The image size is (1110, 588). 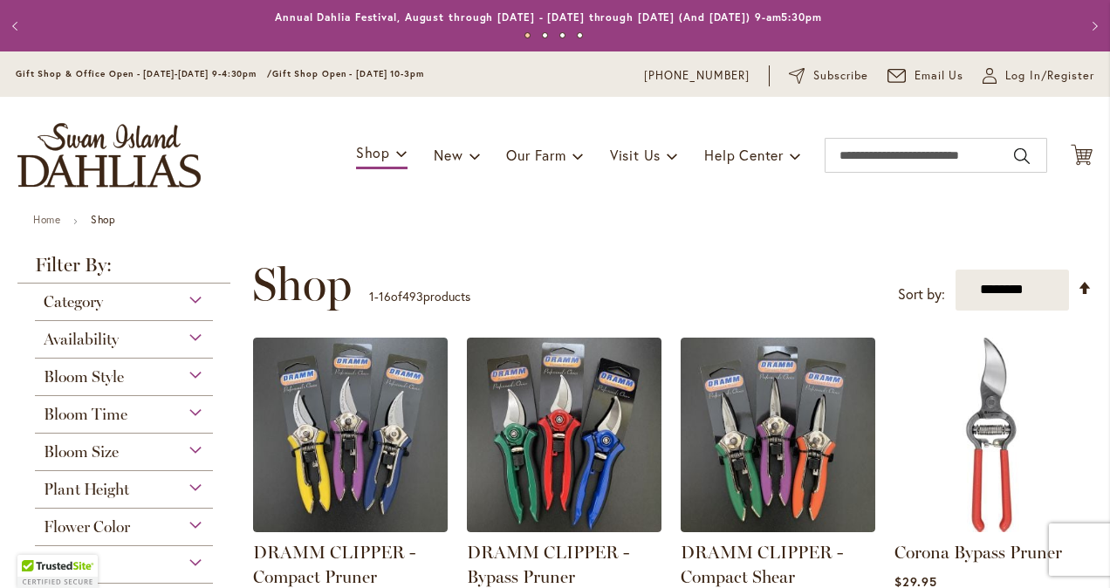 What do you see at coordinates (1050, 76) in the screenshot?
I see `span: Log In/Register` at bounding box center [1050, 76].